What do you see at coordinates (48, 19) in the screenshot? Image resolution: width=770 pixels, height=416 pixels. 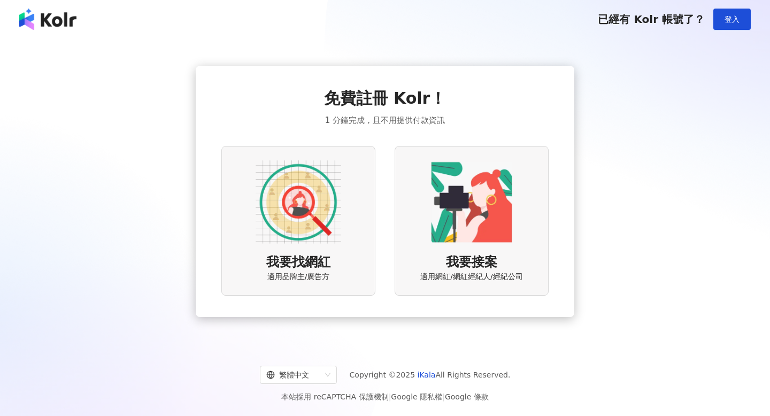 I see `img: logo` at bounding box center [48, 19].